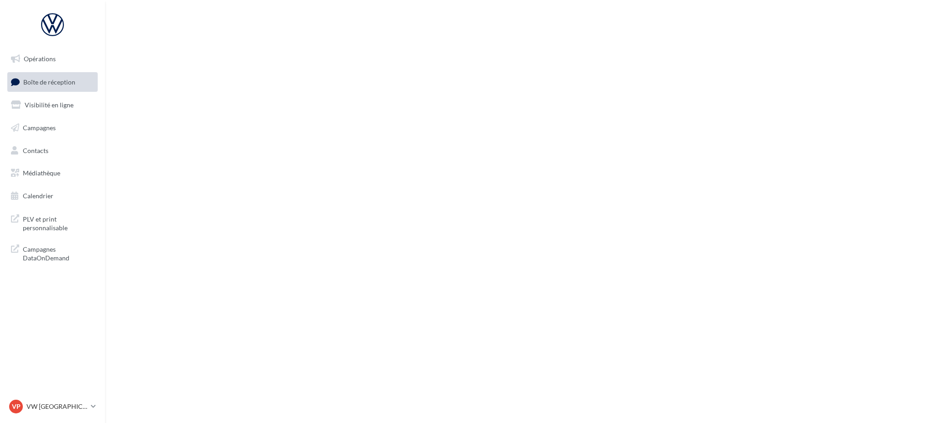 This screenshot has height=423, width=935. I want to click on span: Visibilité en ligne, so click(49, 105).